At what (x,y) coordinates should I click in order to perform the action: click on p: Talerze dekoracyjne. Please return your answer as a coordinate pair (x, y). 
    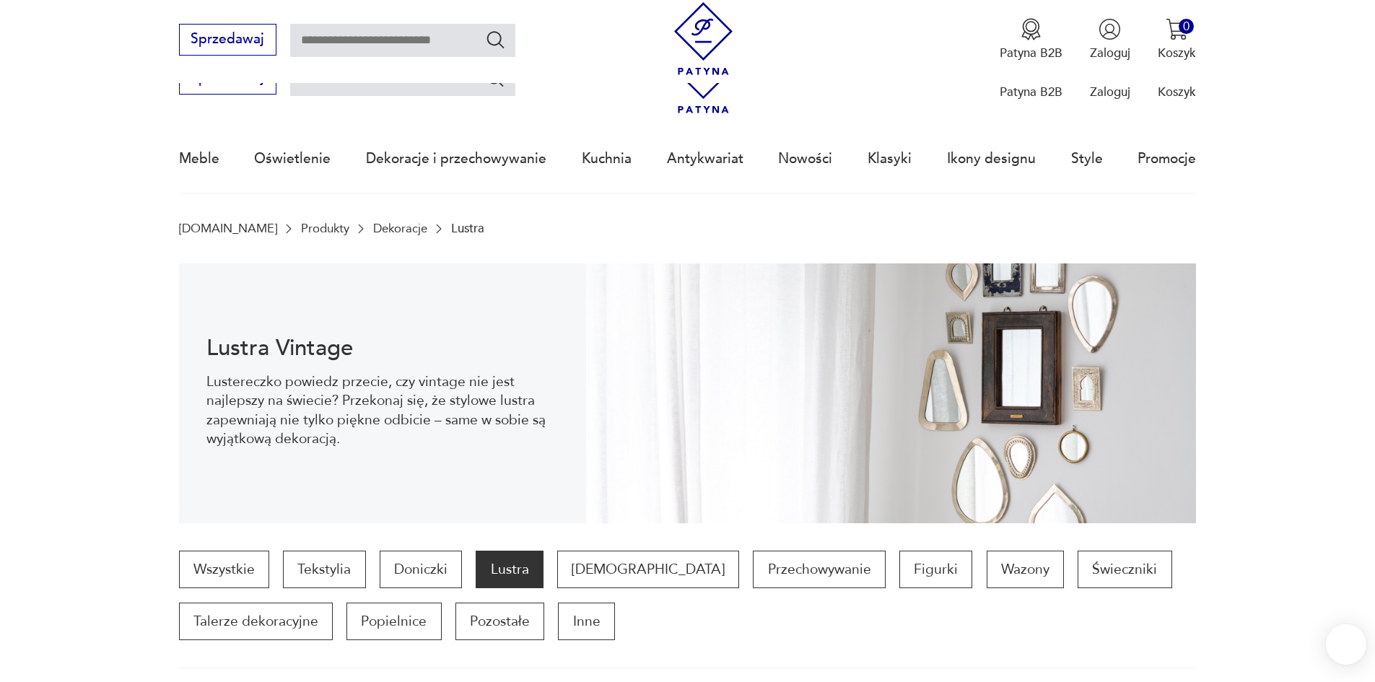
    Looking at the image, I should click on (256, 622).